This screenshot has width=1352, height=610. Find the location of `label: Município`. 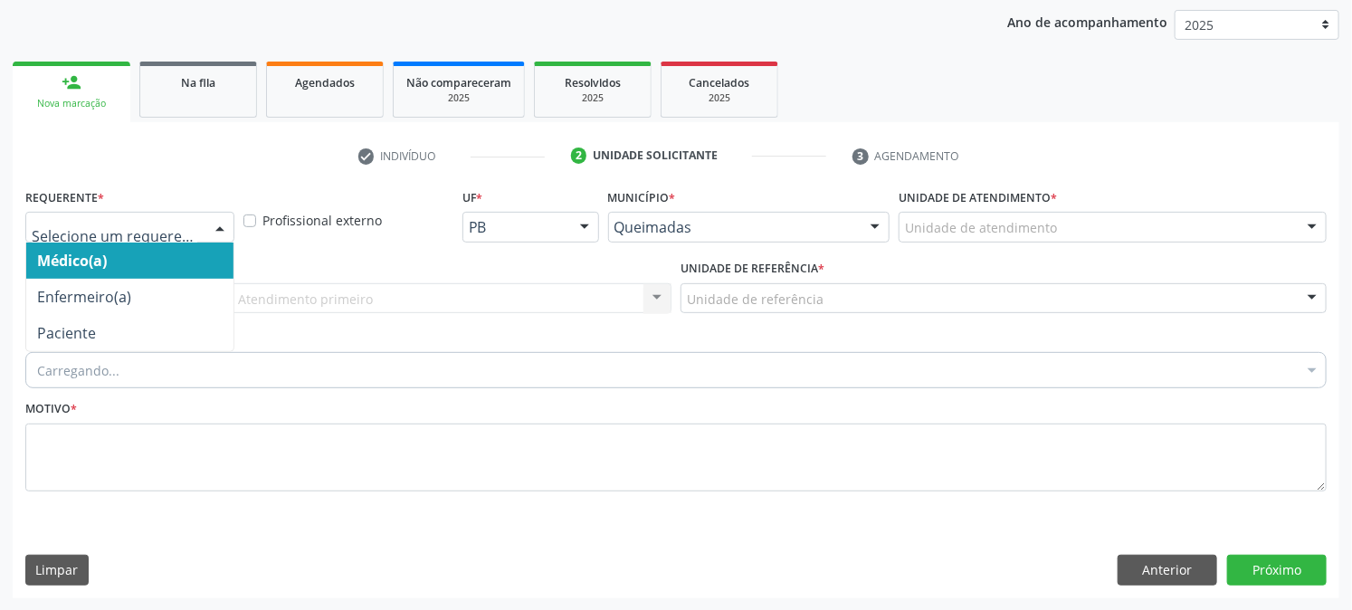

label: Município is located at coordinates (642, 197).